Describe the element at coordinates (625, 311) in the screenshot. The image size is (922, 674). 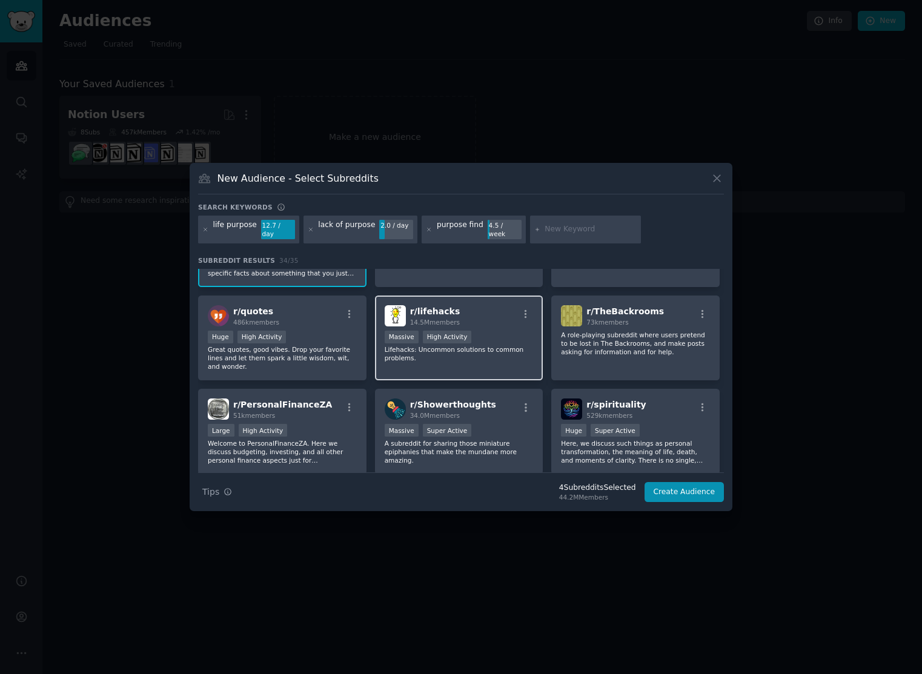
I see `span: r/ TheBackrooms` at that location.